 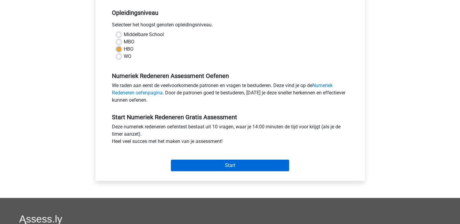 I want to click on a: Numeriek Redeneren oefenpagina, so click(x=222, y=89).